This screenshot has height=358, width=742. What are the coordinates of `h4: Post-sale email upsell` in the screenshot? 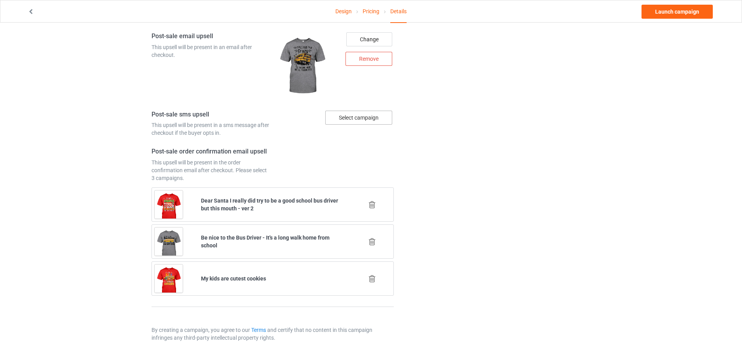 It's located at (211, 36).